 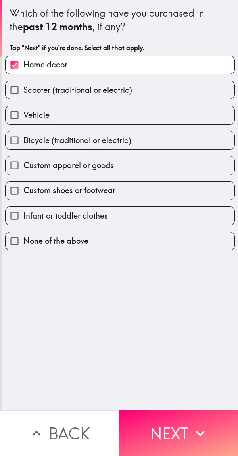 What do you see at coordinates (120, 65) in the screenshot?
I see `button: Home decor` at bounding box center [120, 65].